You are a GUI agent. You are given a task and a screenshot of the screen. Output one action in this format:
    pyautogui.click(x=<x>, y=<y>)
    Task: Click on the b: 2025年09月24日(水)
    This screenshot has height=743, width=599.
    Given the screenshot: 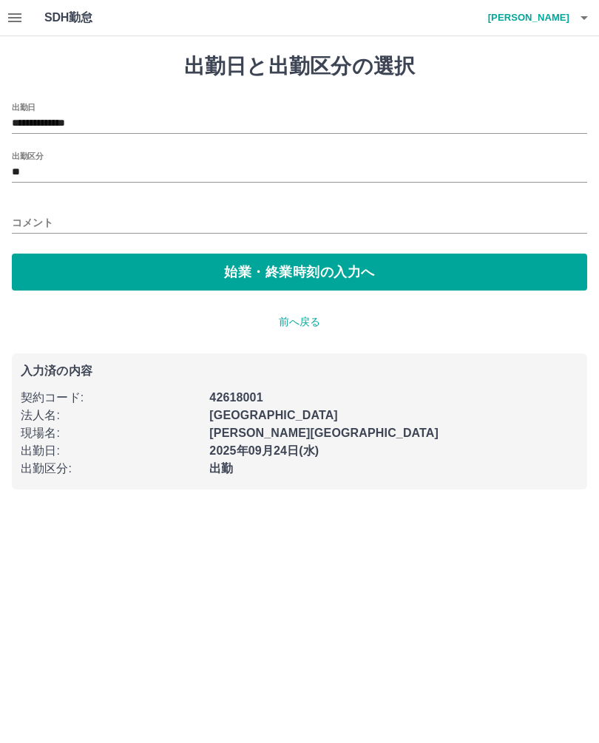 What is the action you would take?
    pyautogui.click(x=264, y=450)
    